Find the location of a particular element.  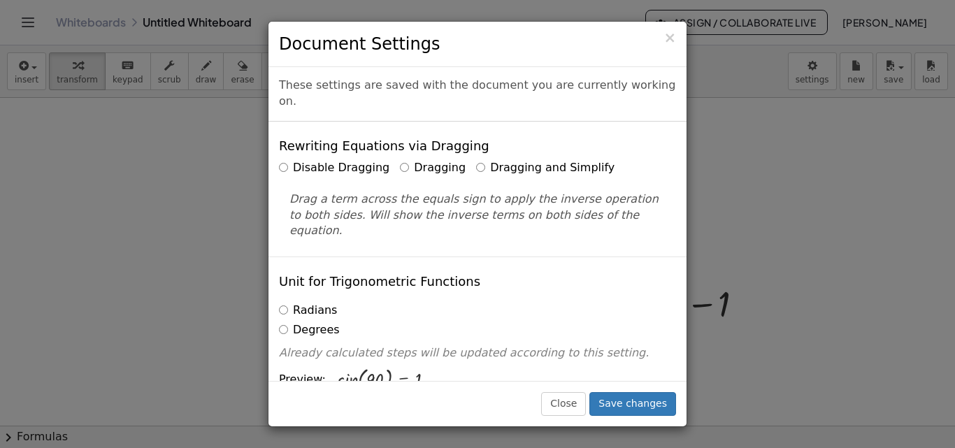

p: Already calculated steps will be updated according to this setting. is located at coordinates (477, 353).